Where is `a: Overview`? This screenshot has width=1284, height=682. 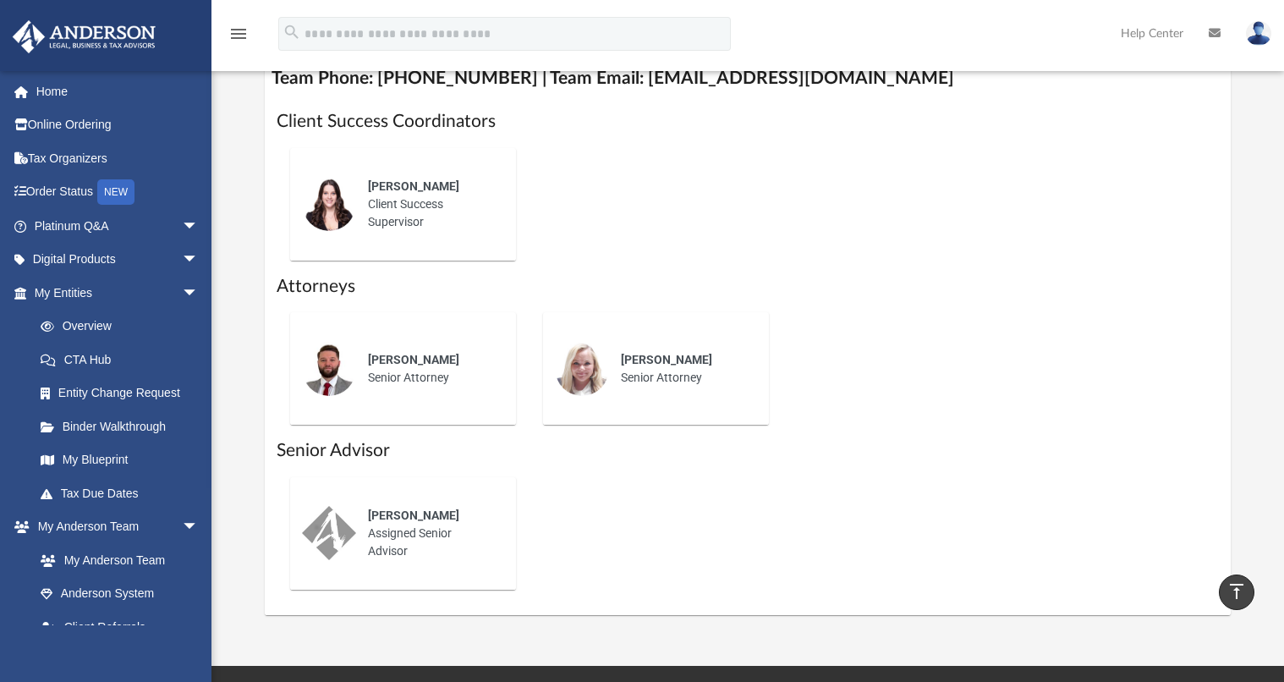
a: Overview is located at coordinates (124, 327).